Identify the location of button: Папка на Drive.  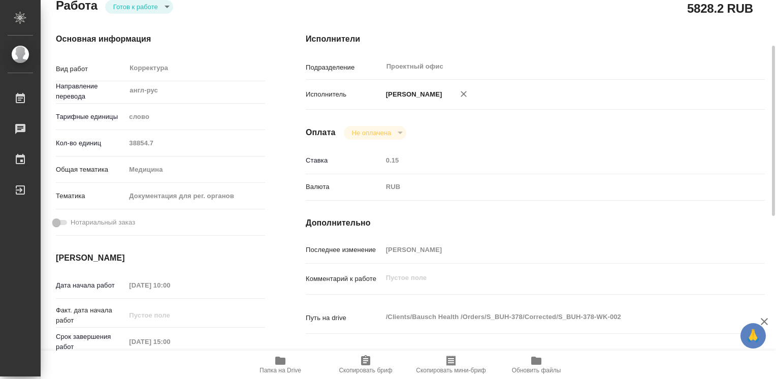
(280, 364).